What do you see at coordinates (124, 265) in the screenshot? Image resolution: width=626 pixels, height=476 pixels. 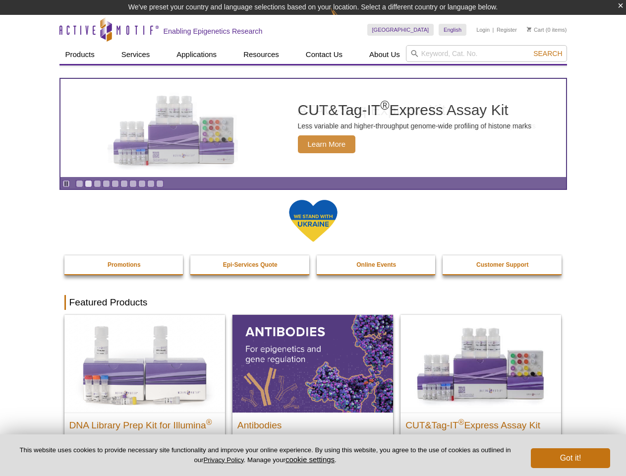 I see `strong: Promotions` at bounding box center [124, 265].